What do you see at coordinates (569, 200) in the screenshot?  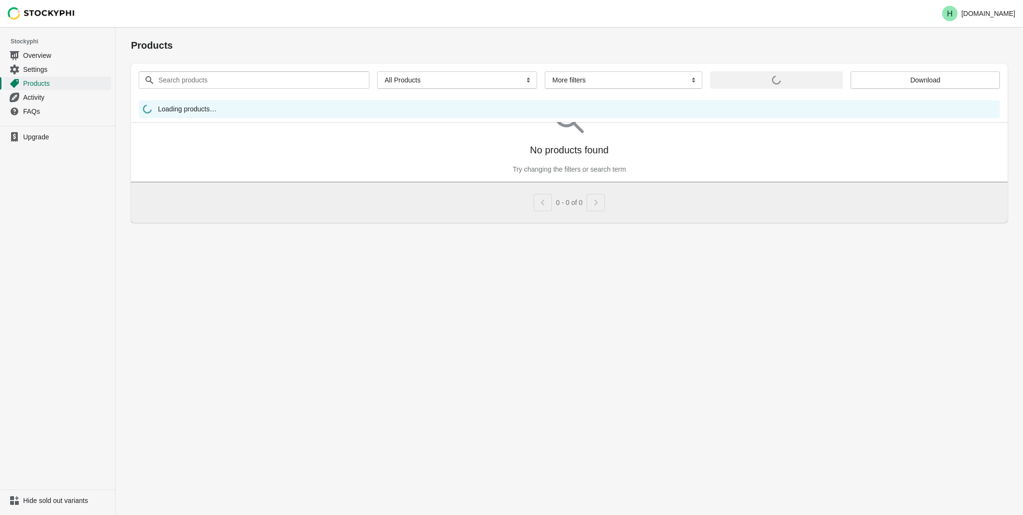 I see `nav: Pagination` at bounding box center [569, 200].